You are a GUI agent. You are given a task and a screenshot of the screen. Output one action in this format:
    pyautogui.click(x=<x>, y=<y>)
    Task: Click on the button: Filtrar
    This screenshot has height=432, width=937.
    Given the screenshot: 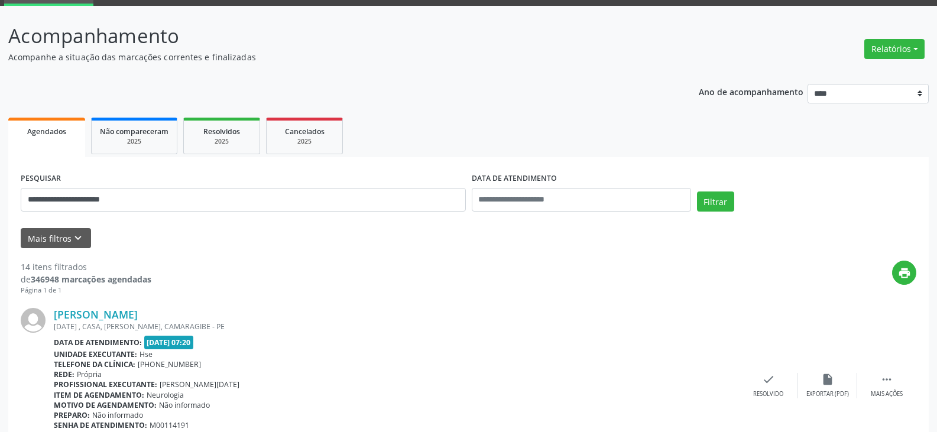 What is the action you would take?
    pyautogui.click(x=715, y=202)
    